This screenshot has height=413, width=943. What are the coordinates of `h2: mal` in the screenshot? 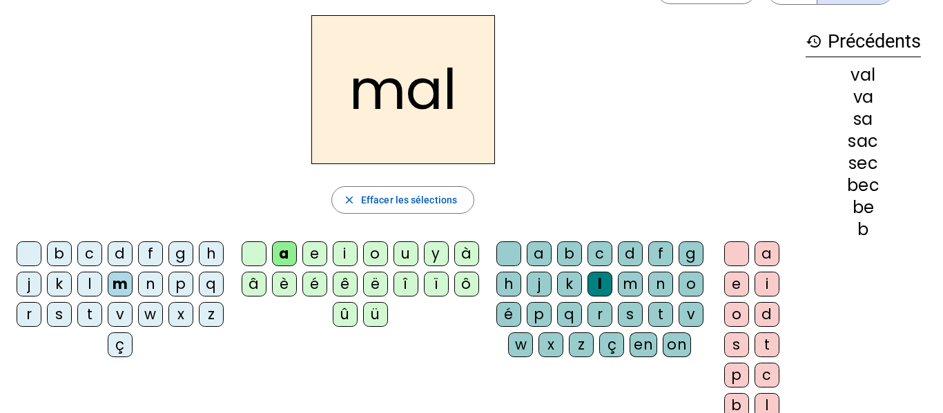 It's located at (403, 90).